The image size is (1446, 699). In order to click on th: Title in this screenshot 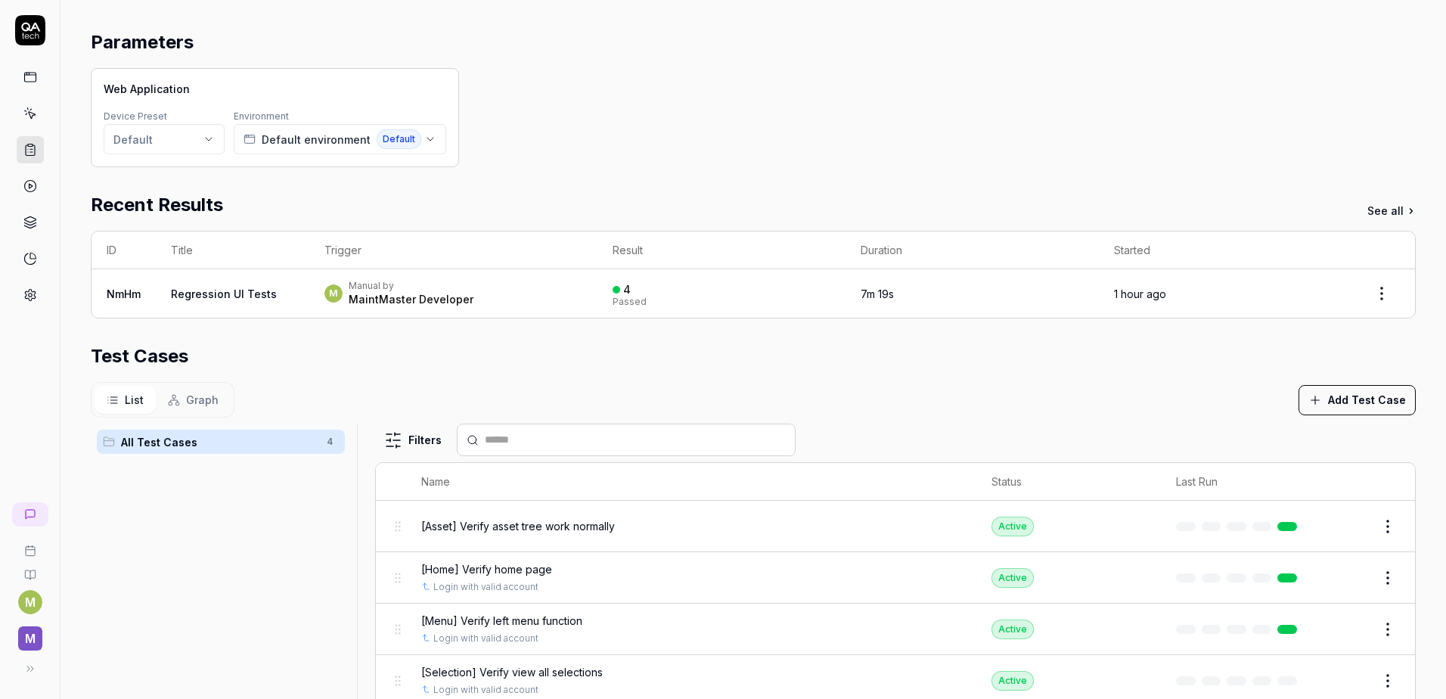, I will do `click(232, 250)`.